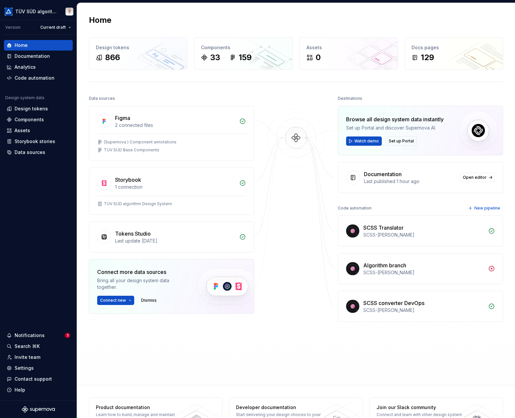  What do you see at coordinates (13, 27) in the screenshot?
I see `div: Version` at bounding box center [13, 27].